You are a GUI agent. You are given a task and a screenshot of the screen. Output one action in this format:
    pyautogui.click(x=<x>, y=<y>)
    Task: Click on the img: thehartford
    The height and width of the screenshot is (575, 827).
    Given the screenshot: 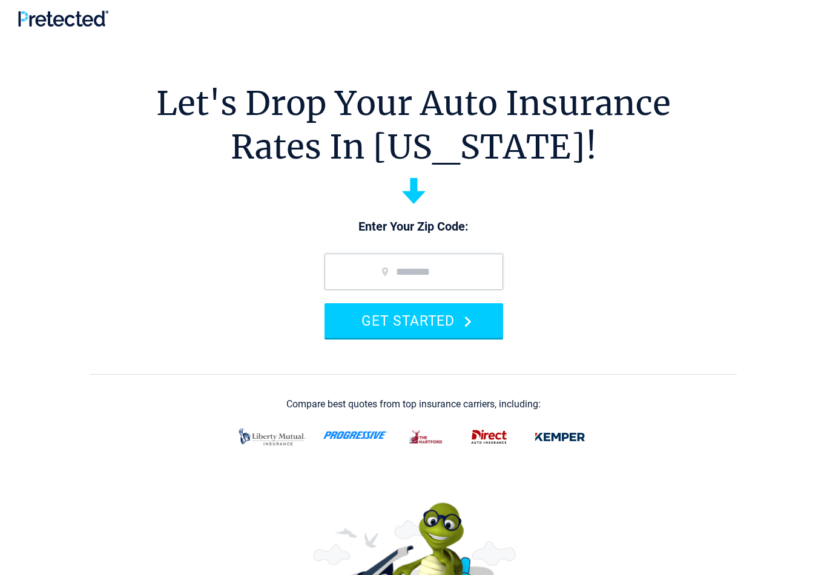 What is the action you would take?
    pyautogui.click(x=426, y=437)
    